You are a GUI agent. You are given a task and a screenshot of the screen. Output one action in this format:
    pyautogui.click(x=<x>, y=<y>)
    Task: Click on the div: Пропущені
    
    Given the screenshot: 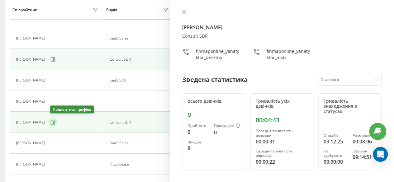 What is the action you would take?
    pyautogui.click(x=227, y=126)
    